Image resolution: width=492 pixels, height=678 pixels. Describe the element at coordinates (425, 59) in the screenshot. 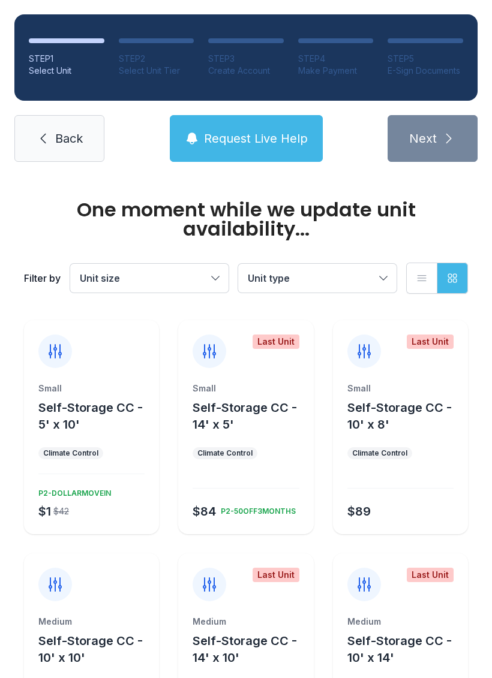

I see `div: STEP 5` at that location.